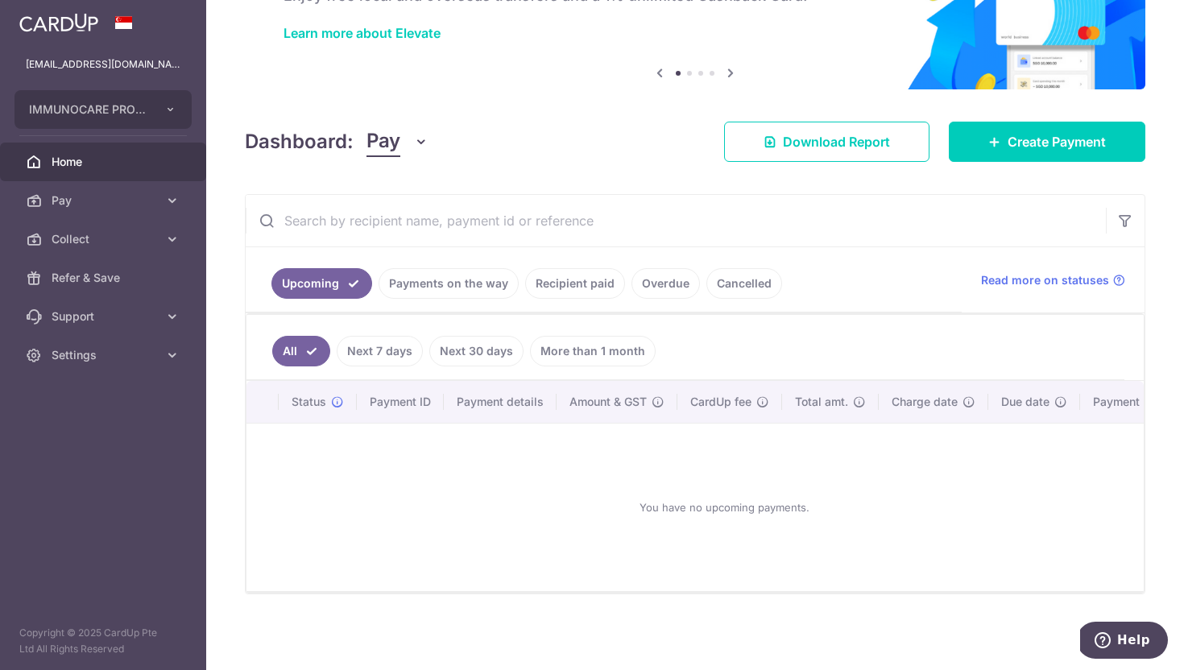 Image resolution: width=1184 pixels, height=670 pixels. What do you see at coordinates (924, 402) in the screenshot?
I see `span: Charge date` at bounding box center [924, 402].